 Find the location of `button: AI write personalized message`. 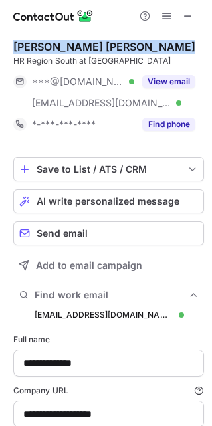

button: AI write personalized message is located at coordinates (108, 201).